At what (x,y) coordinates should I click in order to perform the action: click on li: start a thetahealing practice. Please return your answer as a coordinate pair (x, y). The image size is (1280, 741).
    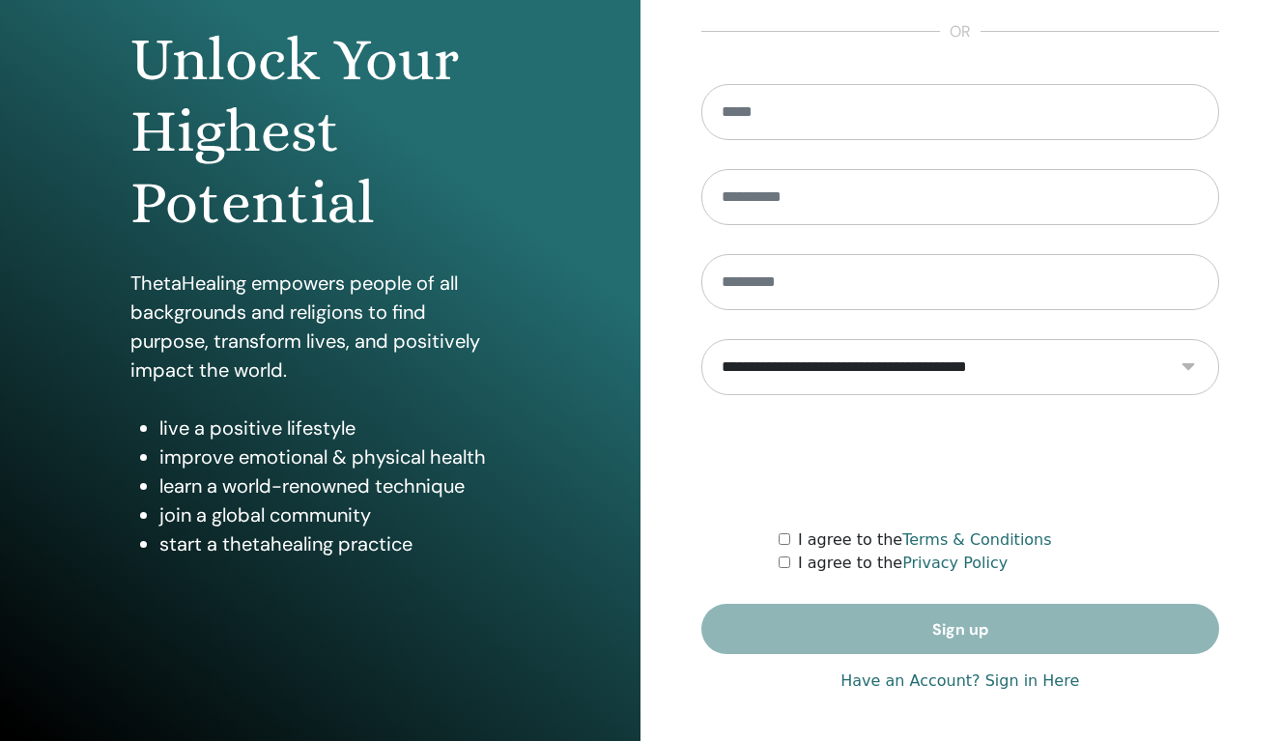
    Looking at the image, I should click on (334, 544).